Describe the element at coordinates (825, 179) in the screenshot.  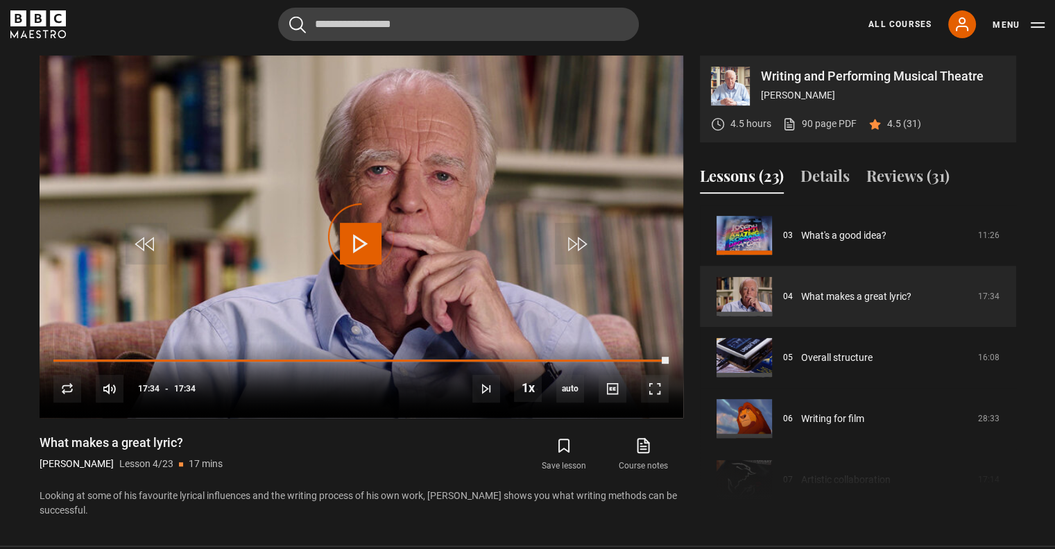
I see `button: Details` at that location.